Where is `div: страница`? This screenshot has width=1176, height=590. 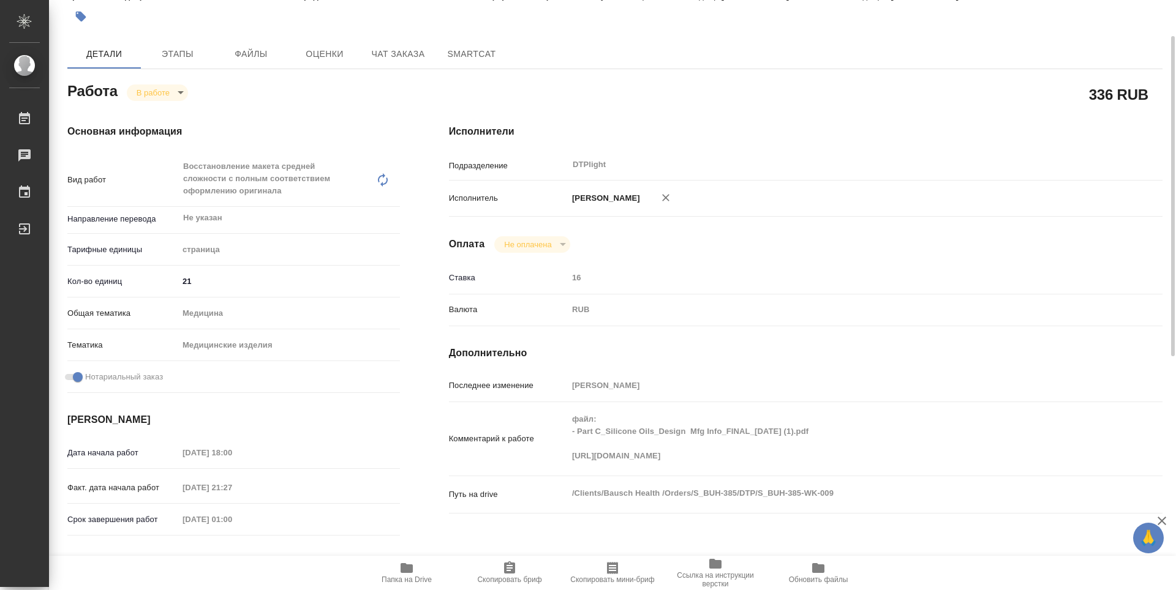
div: страница is located at coordinates (289, 250).